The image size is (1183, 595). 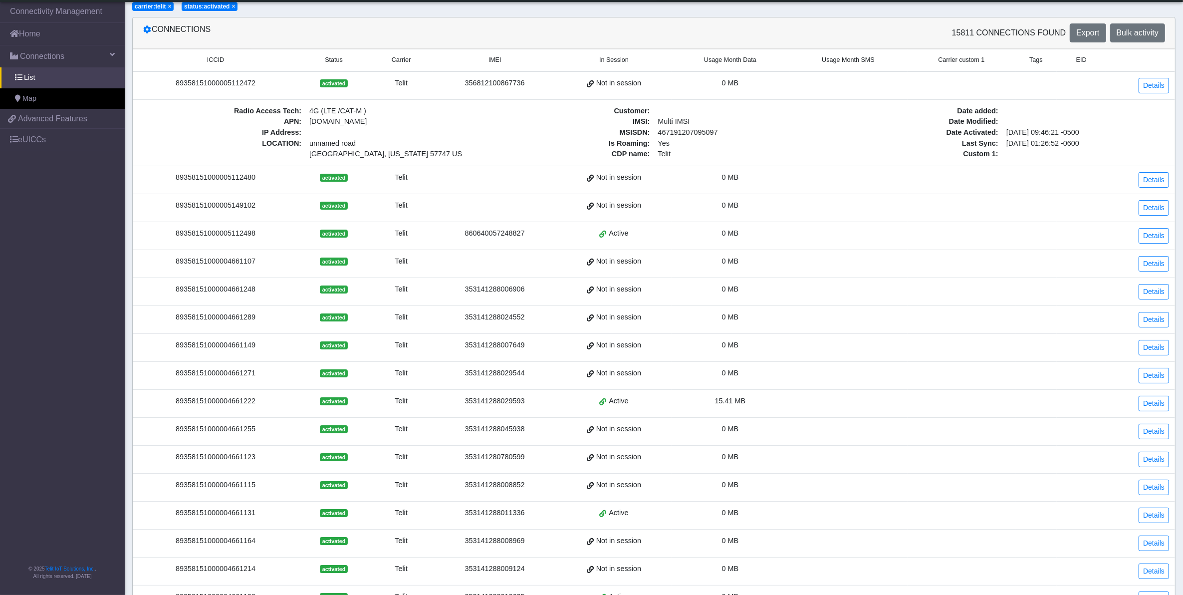 What do you see at coordinates (222, 111) in the screenshot?
I see `span: Radio Access Tech :` at bounding box center [222, 111].